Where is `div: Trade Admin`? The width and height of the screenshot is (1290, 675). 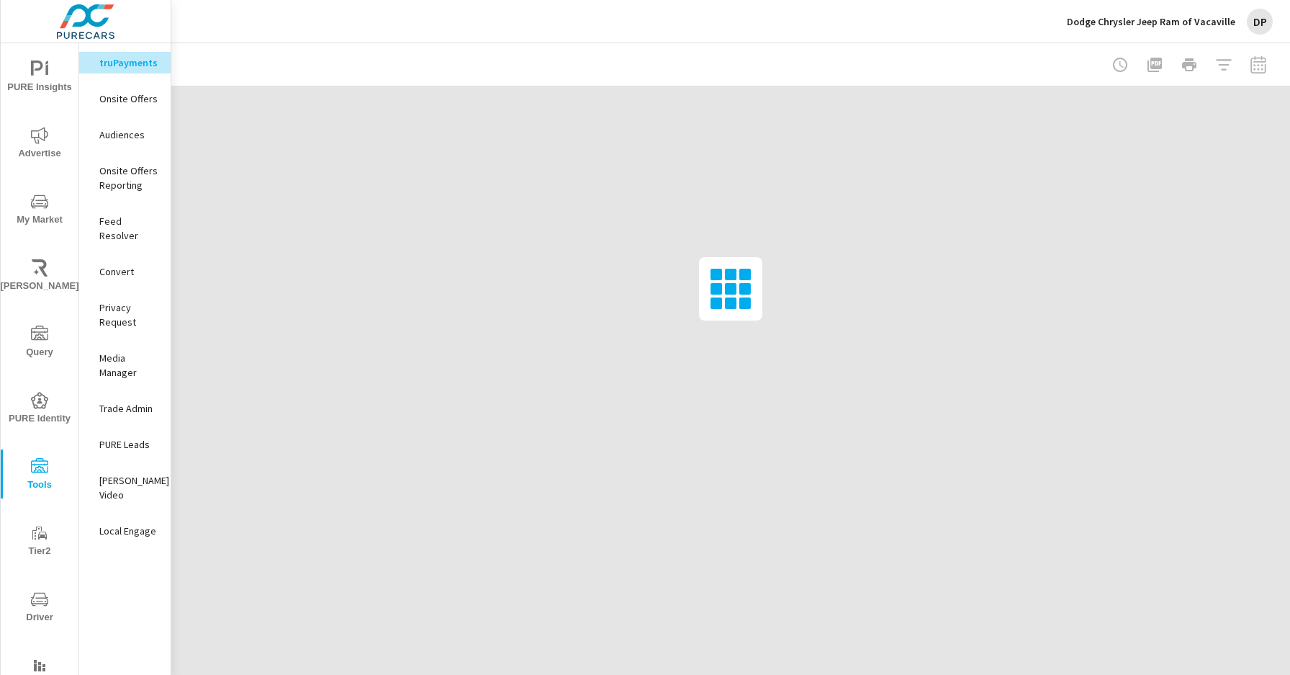
div: Trade Admin is located at coordinates (125, 408).